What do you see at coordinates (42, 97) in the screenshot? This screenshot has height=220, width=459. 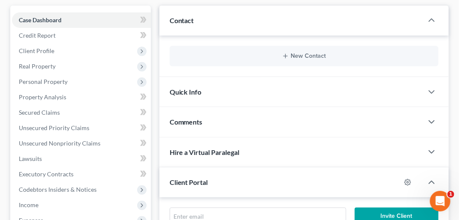 I see `span: Property Analysis` at bounding box center [42, 97].